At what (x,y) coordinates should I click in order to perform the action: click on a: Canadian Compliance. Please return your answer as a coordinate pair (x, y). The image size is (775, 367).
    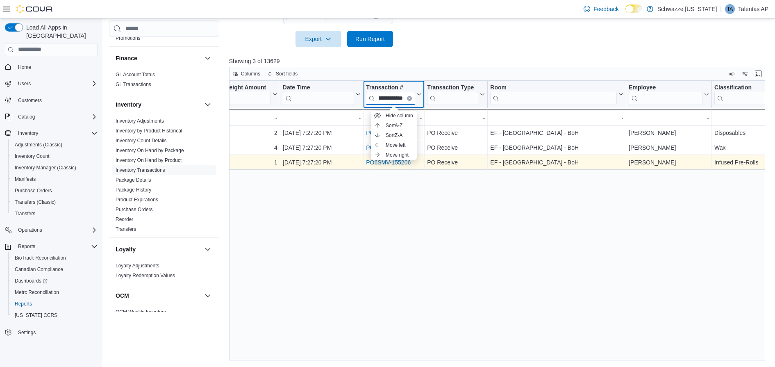
    Looking at the image, I should click on (39, 269).